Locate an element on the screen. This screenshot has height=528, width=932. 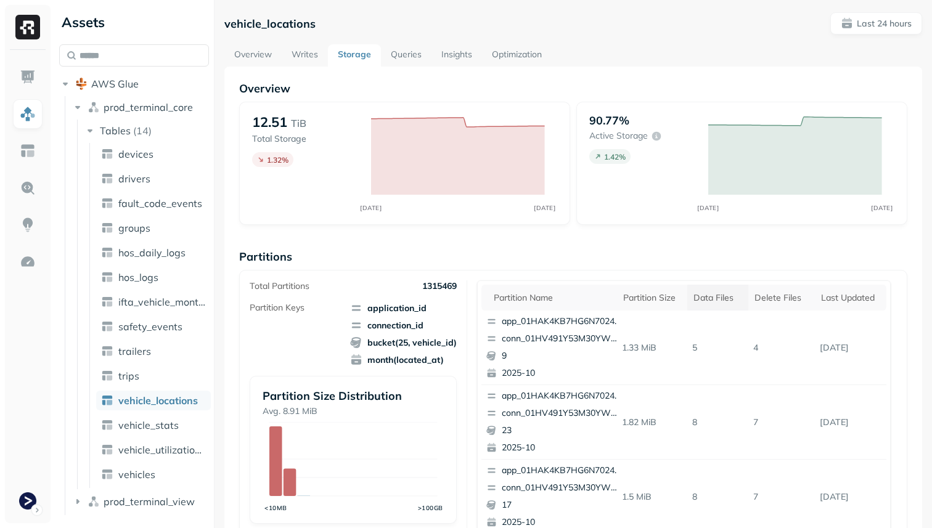
p: Total Storage is located at coordinates (305, 139).